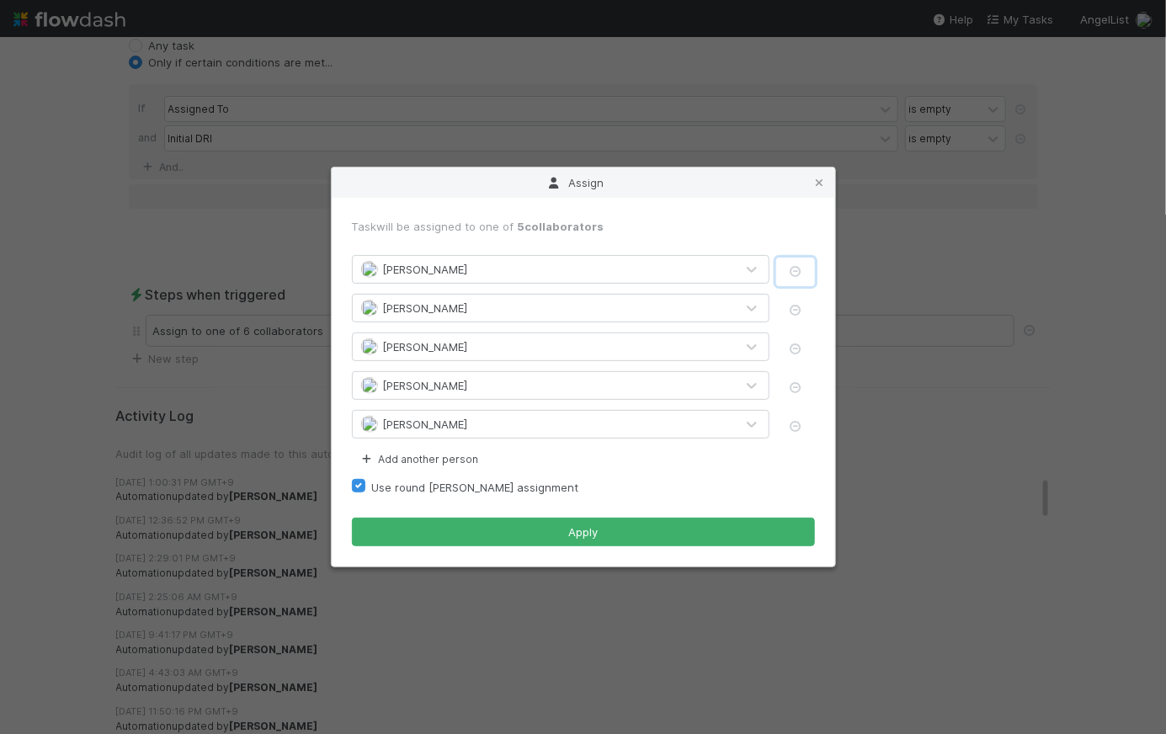  What do you see at coordinates (583, 532) in the screenshot?
I see `button: Apply` at bounding box center [583, 532].